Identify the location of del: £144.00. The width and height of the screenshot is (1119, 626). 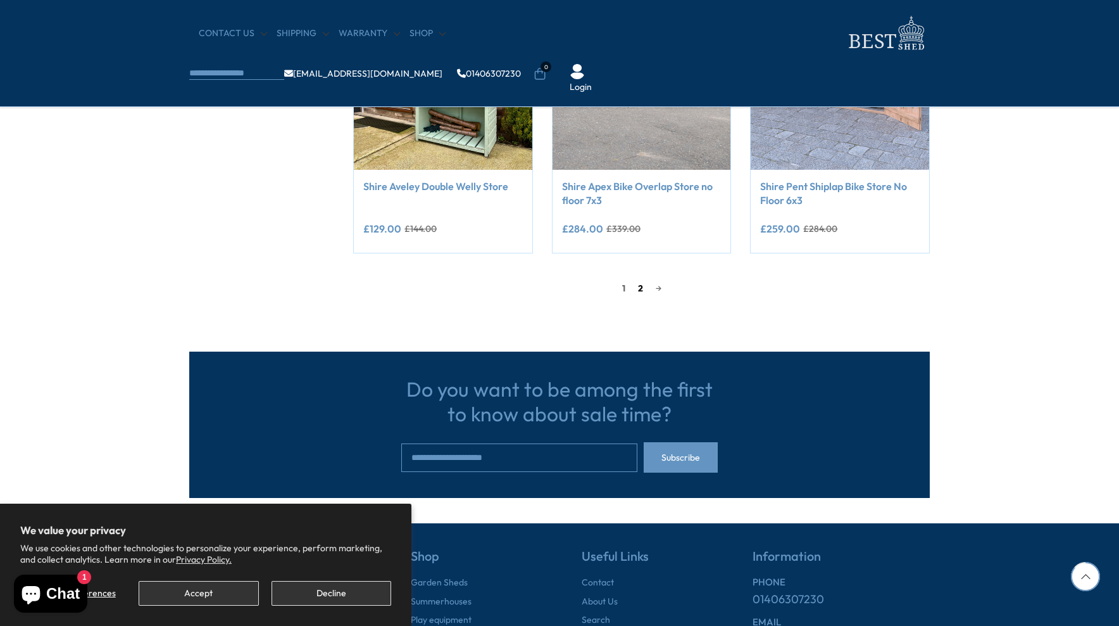
(420, 229).